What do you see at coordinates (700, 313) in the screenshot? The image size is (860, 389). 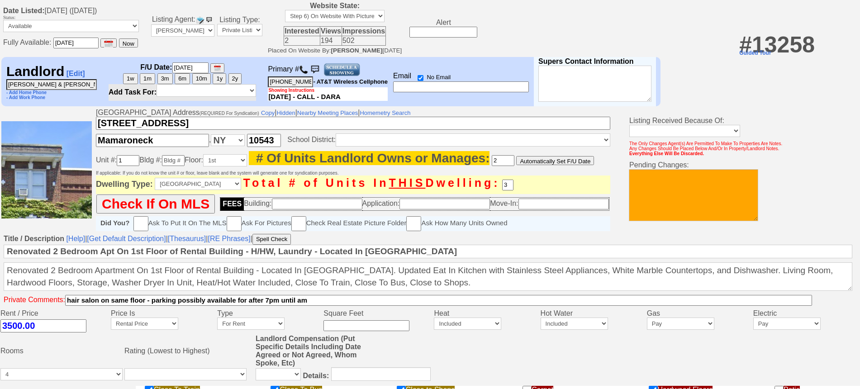 I see `td: Gas` at bounding box center [700, 313].